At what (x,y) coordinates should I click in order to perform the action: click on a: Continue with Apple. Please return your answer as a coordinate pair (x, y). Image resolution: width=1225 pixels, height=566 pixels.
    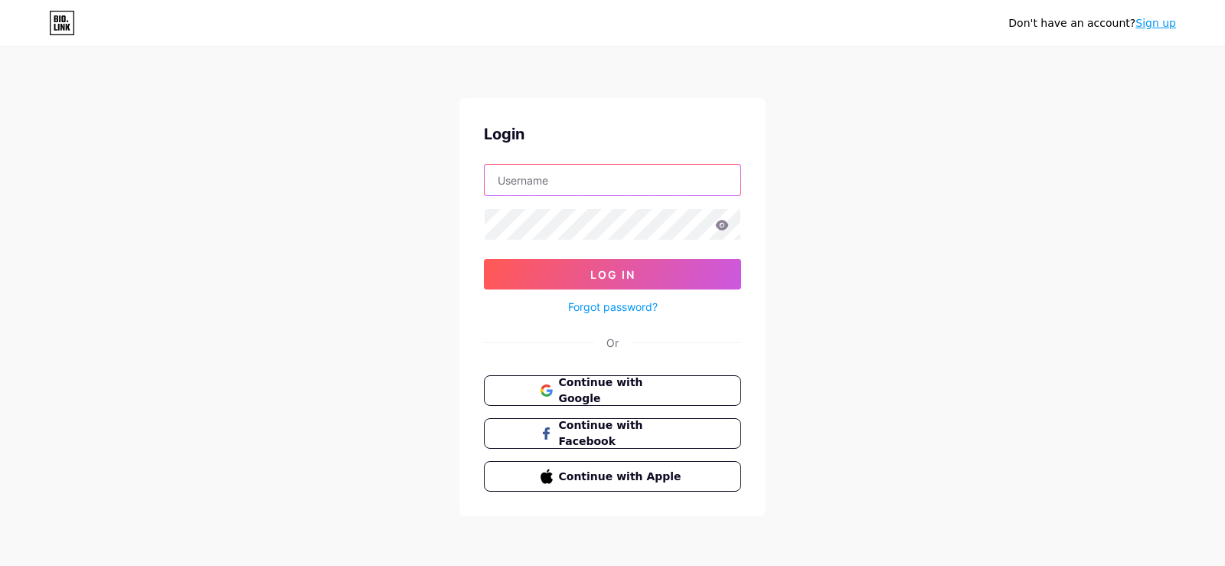
    Looking at the image, I should click on (613, 476).